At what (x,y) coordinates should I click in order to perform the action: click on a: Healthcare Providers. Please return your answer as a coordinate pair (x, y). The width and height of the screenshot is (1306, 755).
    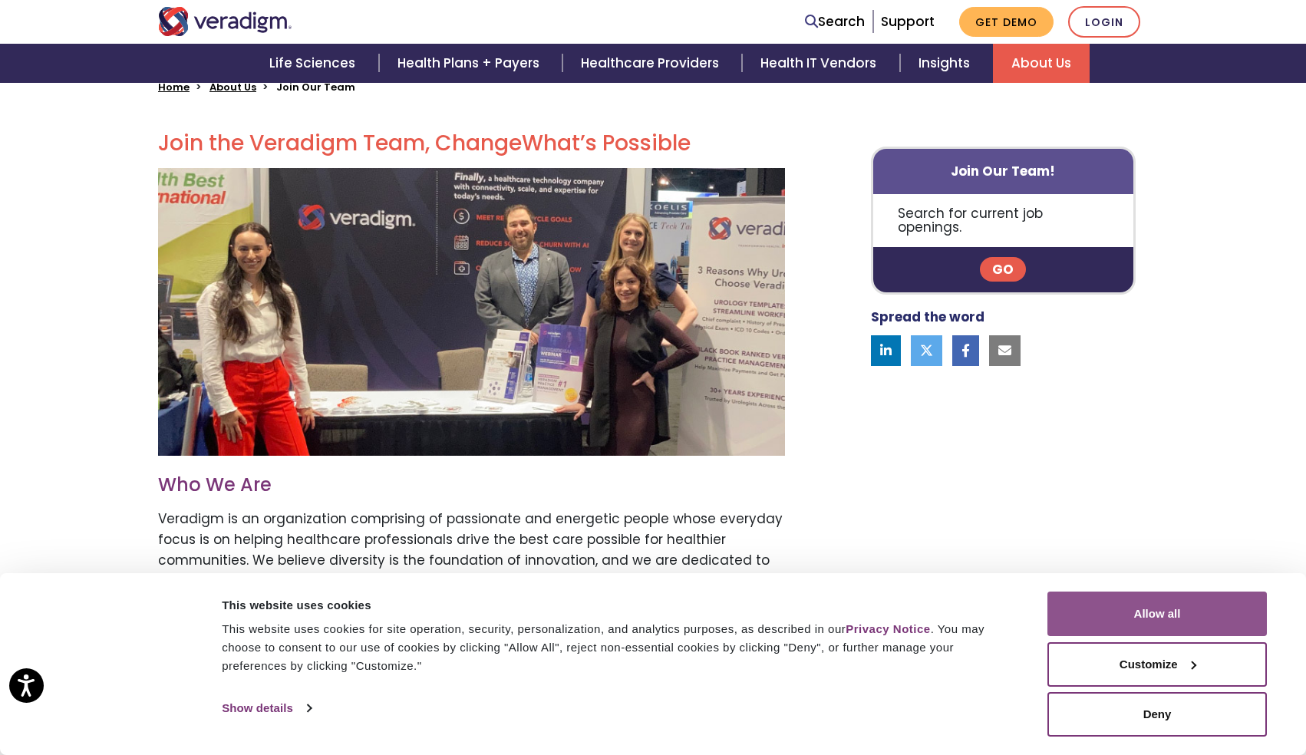
    Looking at the image, I should click on (652, 63).